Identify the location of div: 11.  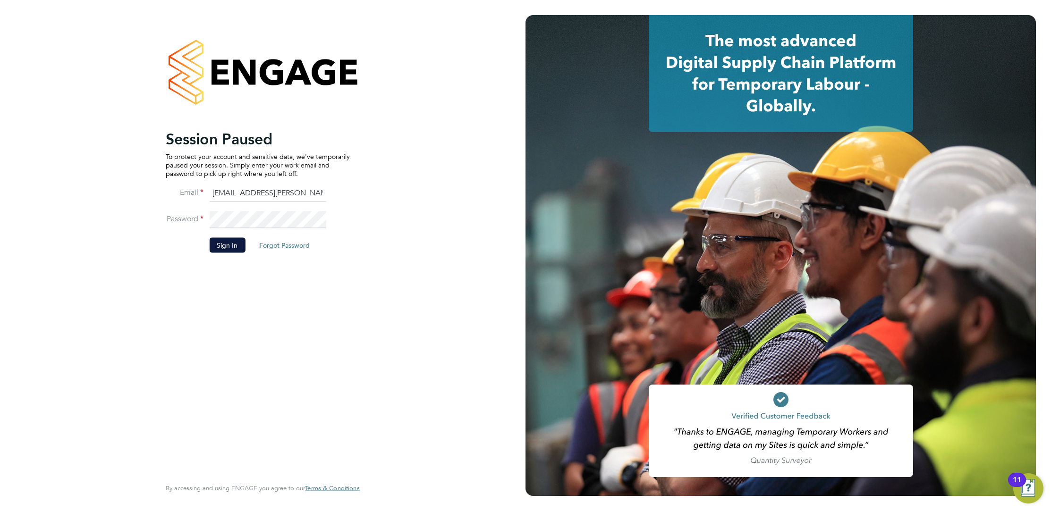
(1017, 486).